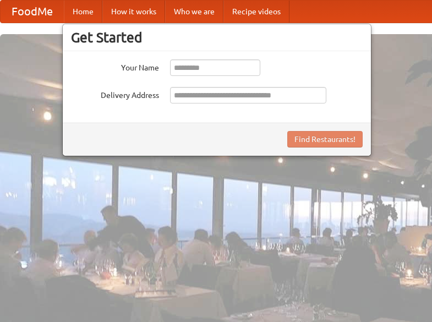 This screenshot has height=322, width=432. Describe the element at coordinates (83, 12) in the screenshot. I see `a: Home` at that location.